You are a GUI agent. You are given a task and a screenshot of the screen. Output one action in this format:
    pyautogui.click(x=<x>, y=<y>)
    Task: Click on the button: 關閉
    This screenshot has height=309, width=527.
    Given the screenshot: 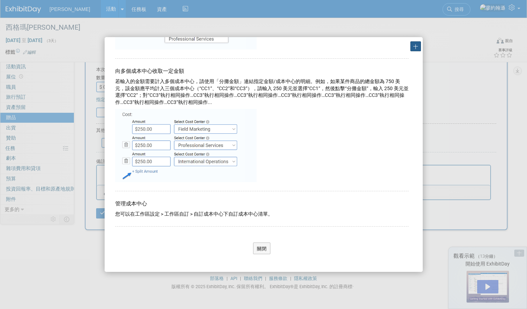 What is the action you would take?
    pyautogui.click(x=261, y=248)
    